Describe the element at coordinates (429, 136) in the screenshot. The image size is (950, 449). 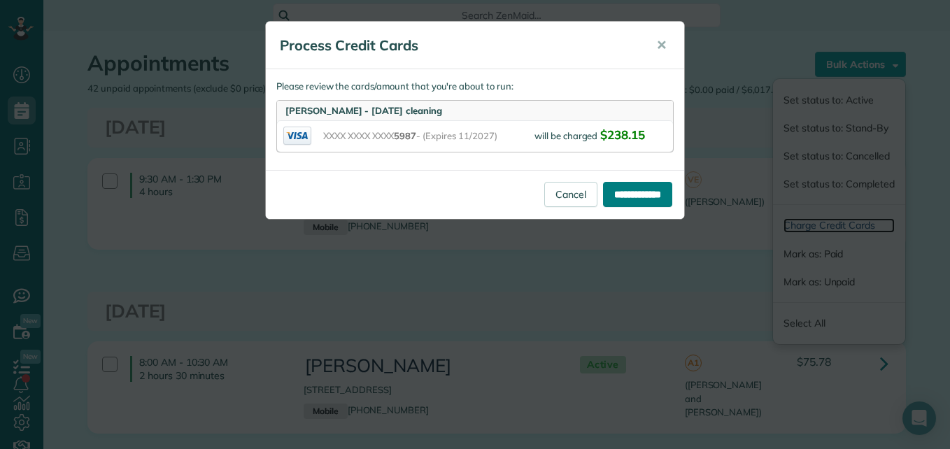
I see `span: XXXX XXXX XXXX - (Expires 11/2027)` at that location.